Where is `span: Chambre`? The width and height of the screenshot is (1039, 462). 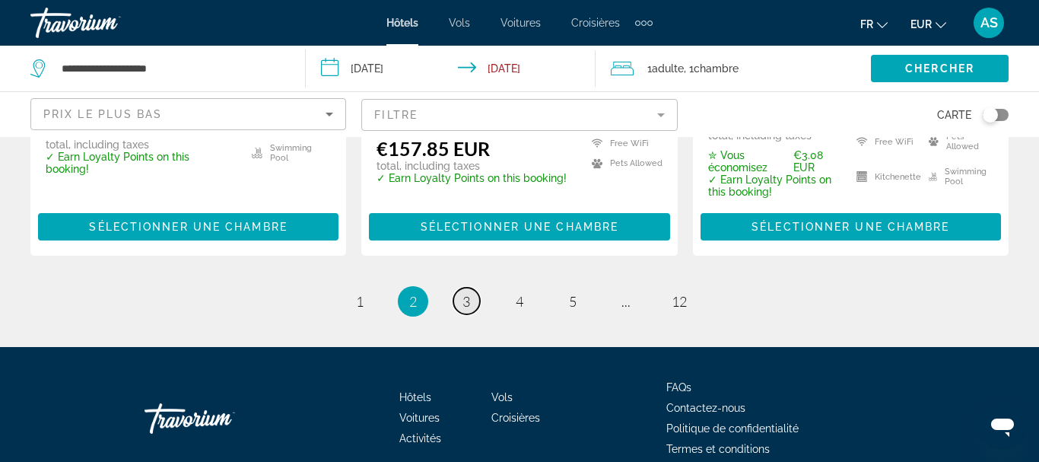 span: Chambre is located at coordinates (716, 68).